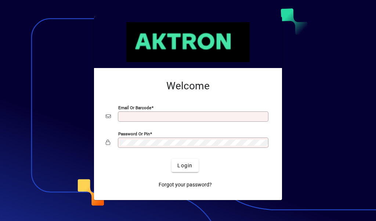  What do you see at coordinates (185, 184) in the screenshot?
I see `a: Forgot your password?` at bounding box center [185, 184].